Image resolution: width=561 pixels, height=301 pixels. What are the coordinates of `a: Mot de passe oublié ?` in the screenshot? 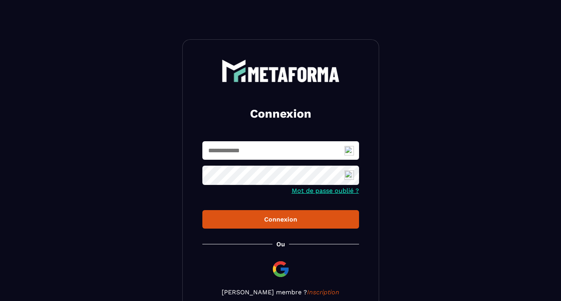 It's located at (325, 191).